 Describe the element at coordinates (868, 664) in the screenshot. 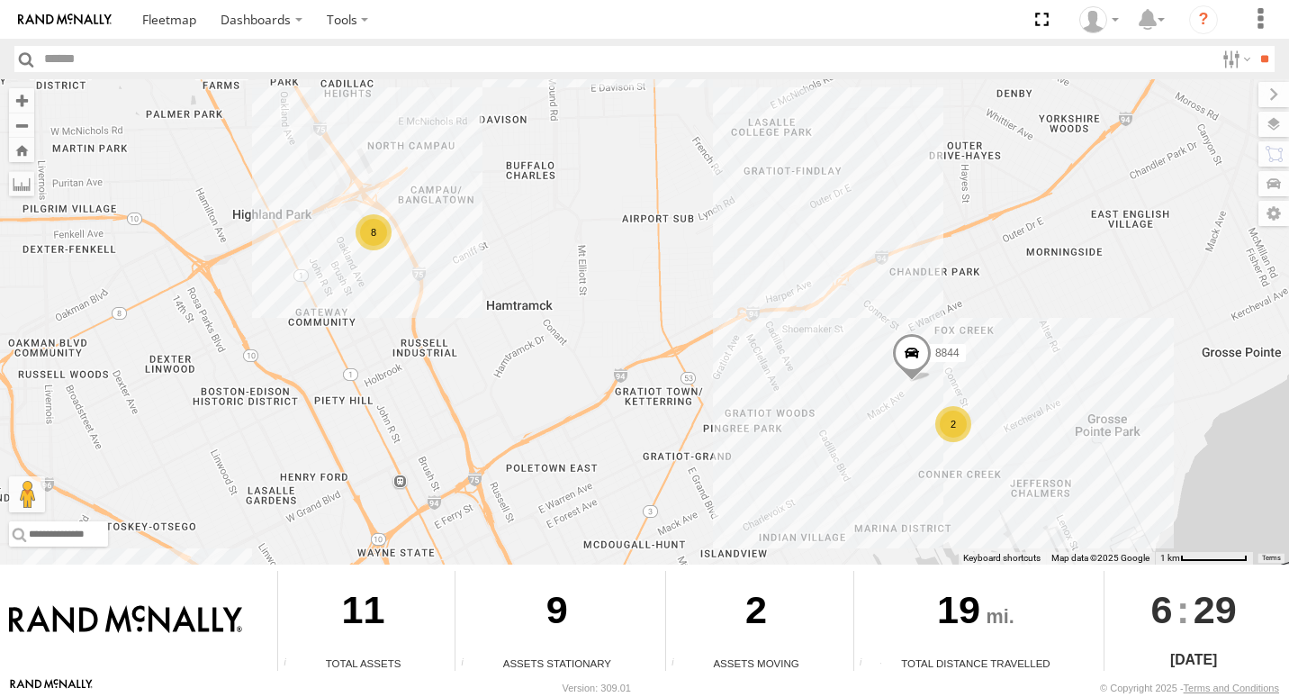

I see `div: Total distance travelled by all assets within specified date range and applied filters` at that location.